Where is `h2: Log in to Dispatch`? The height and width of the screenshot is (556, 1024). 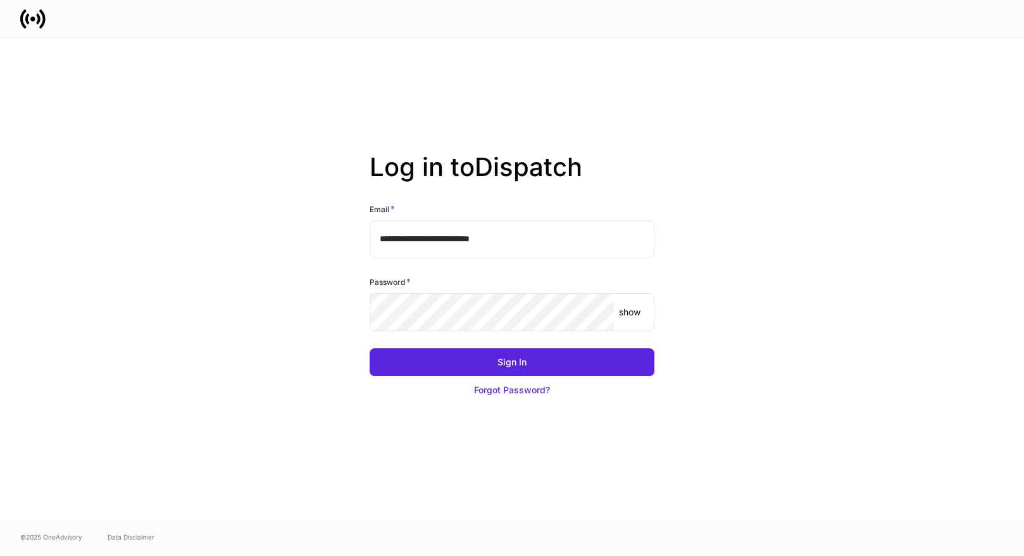 h2: Log in to Dispatch is located at coordinates (512, 177).